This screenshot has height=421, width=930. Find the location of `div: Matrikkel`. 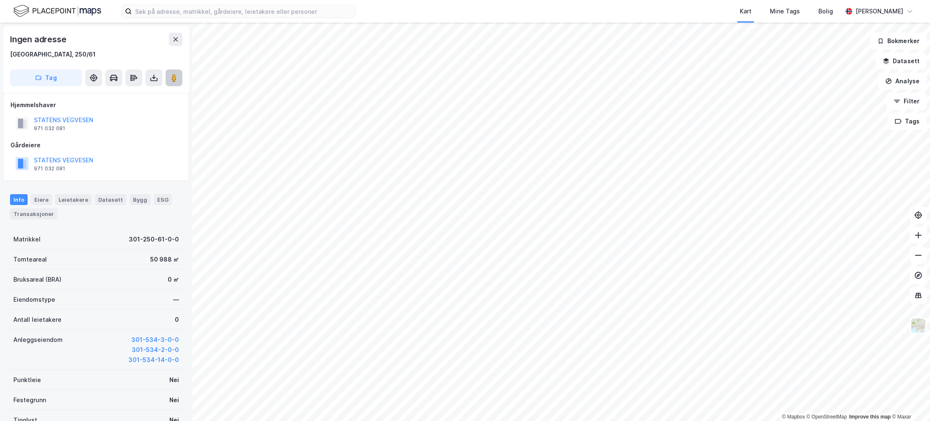

div: Matrikkel is located at coordinates (27, 239).